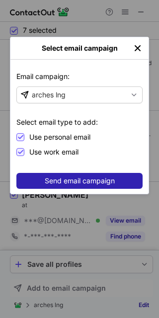 Image resolution: width=159 pixels, height=318 pixels. I want to click on div: Select email campaign, so click(80, 48).